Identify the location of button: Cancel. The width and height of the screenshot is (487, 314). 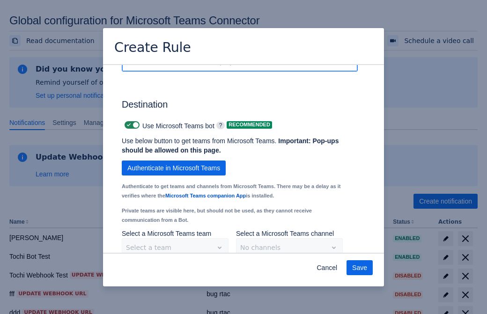
(327, 268).